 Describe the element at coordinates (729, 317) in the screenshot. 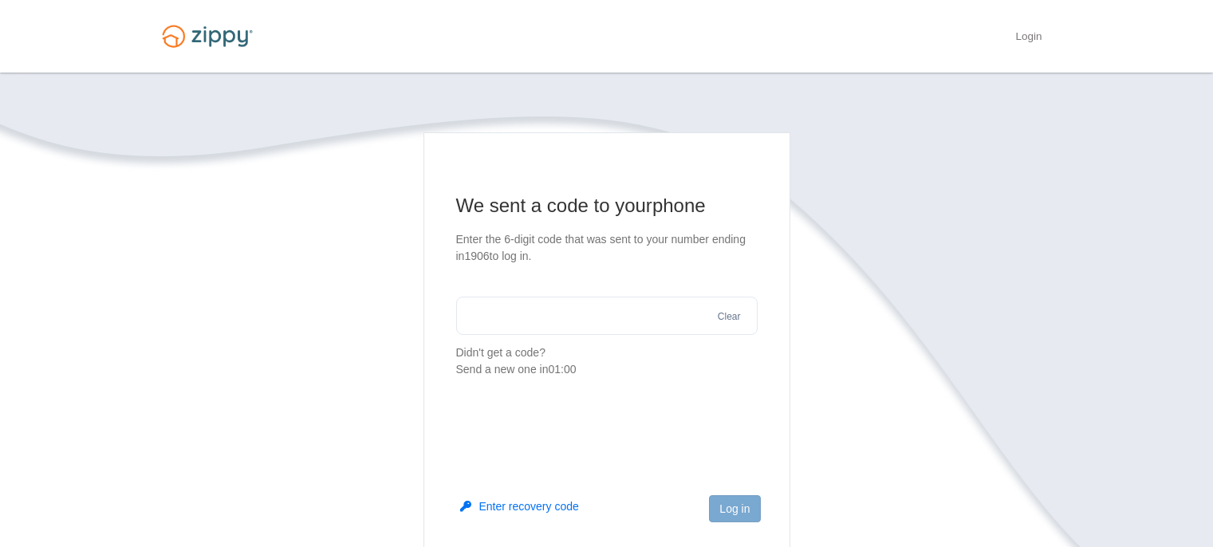

I see `button: Clear` at that location.